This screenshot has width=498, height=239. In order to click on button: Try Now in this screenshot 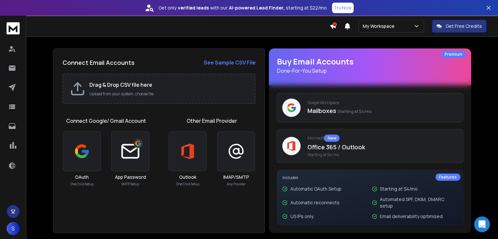, I will do `click(343, 8)`.